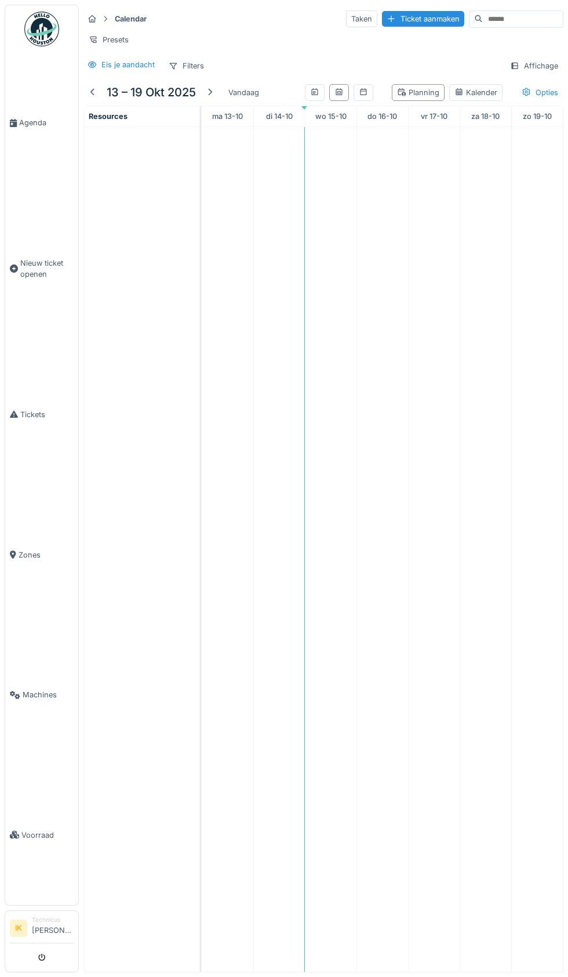  I want to click on a: Machines, so click(42, 695).